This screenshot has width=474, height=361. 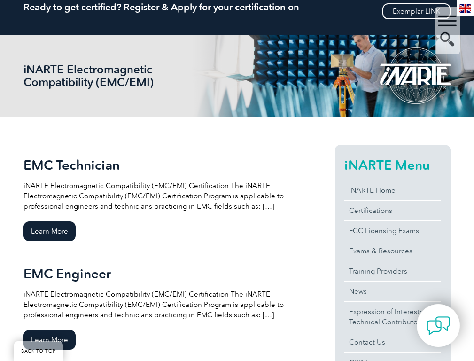 I want to click on h2: iNARTE Menu, so click(x=393, y=165).